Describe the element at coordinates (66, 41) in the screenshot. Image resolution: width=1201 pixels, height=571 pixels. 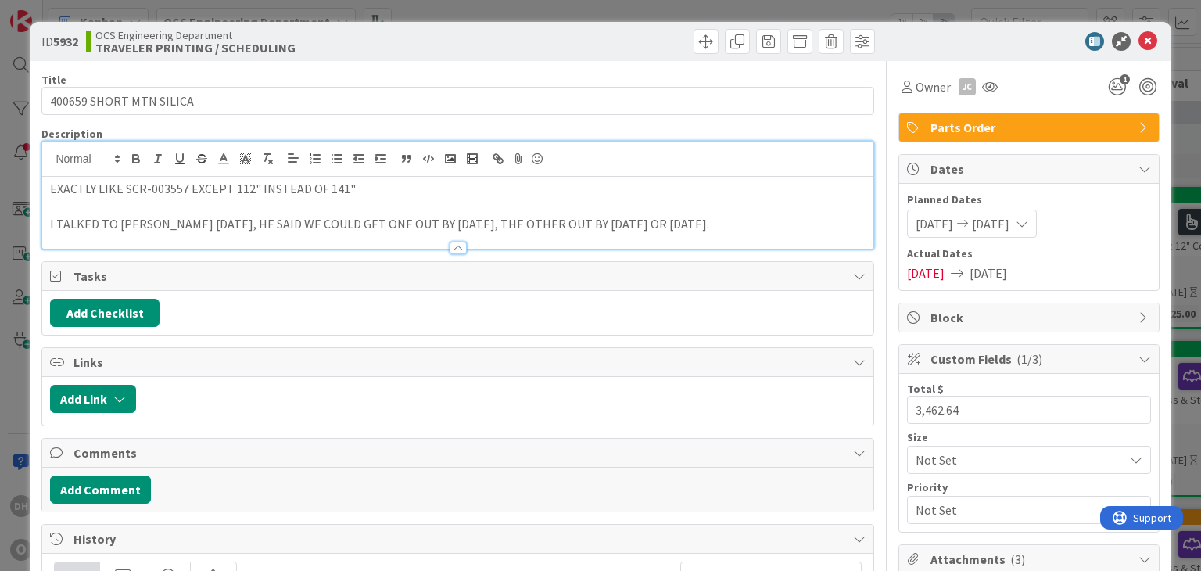
I see `b: 5932` at that location.